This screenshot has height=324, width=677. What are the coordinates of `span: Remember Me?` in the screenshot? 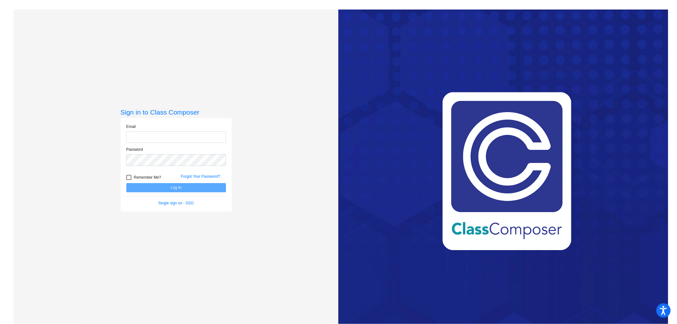 It's located at (148, 178).